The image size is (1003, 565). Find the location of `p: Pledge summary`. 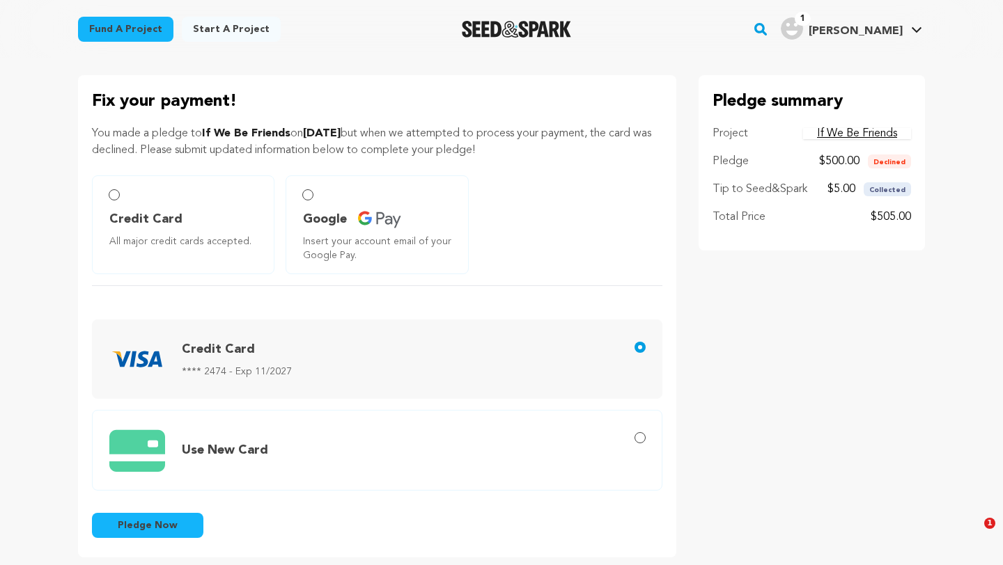

p: Pledge summary is located at coordinates (811, 102).